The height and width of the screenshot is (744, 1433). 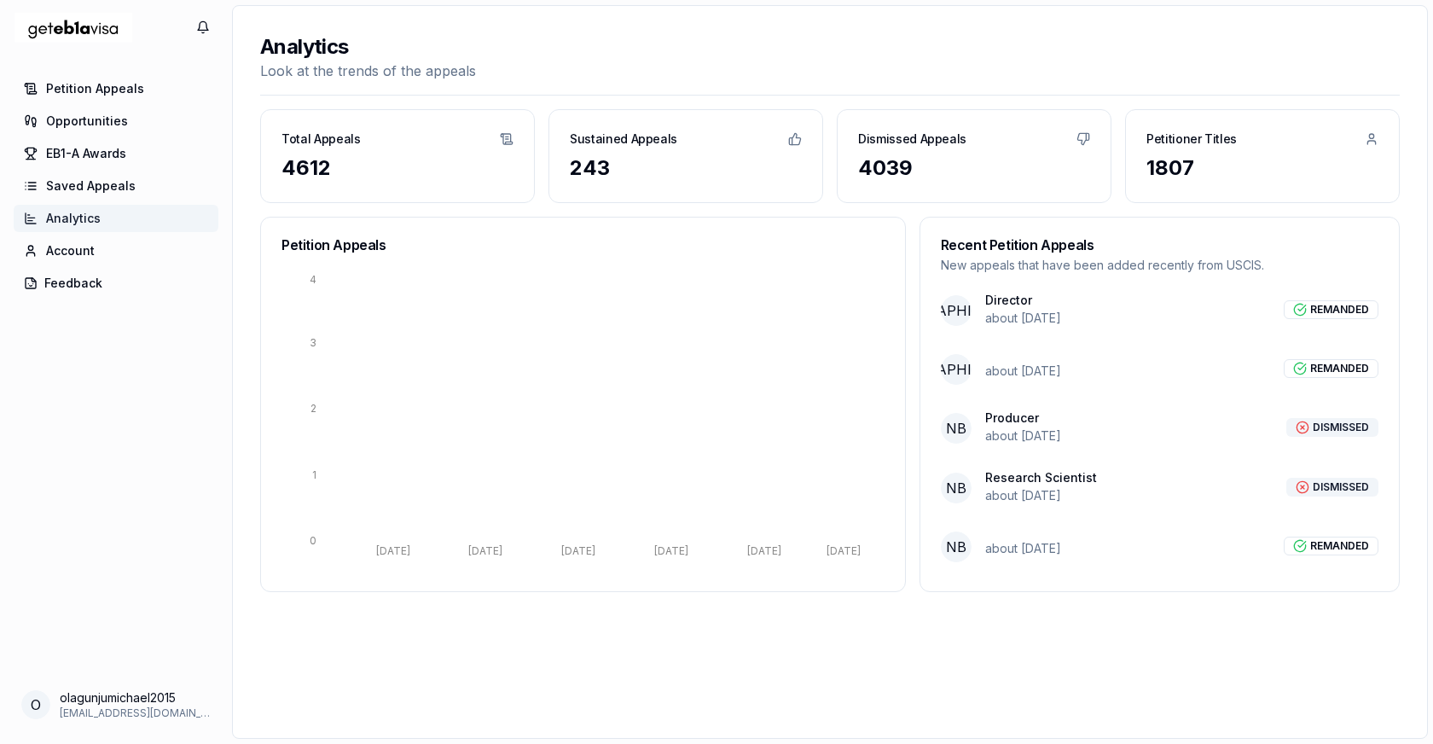 What do you see at coordinates (73, 218) in the screenshot?
I see `span: Analytics` at bounding box center [73, 218].